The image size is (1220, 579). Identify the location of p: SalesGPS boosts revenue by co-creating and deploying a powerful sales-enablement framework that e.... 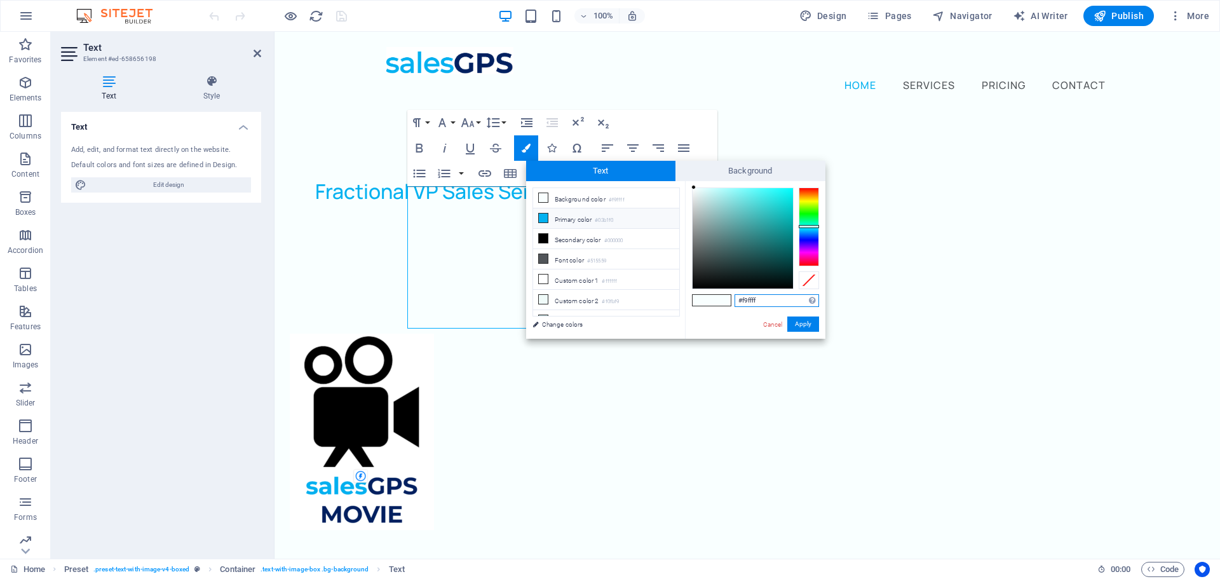
(376, 215).